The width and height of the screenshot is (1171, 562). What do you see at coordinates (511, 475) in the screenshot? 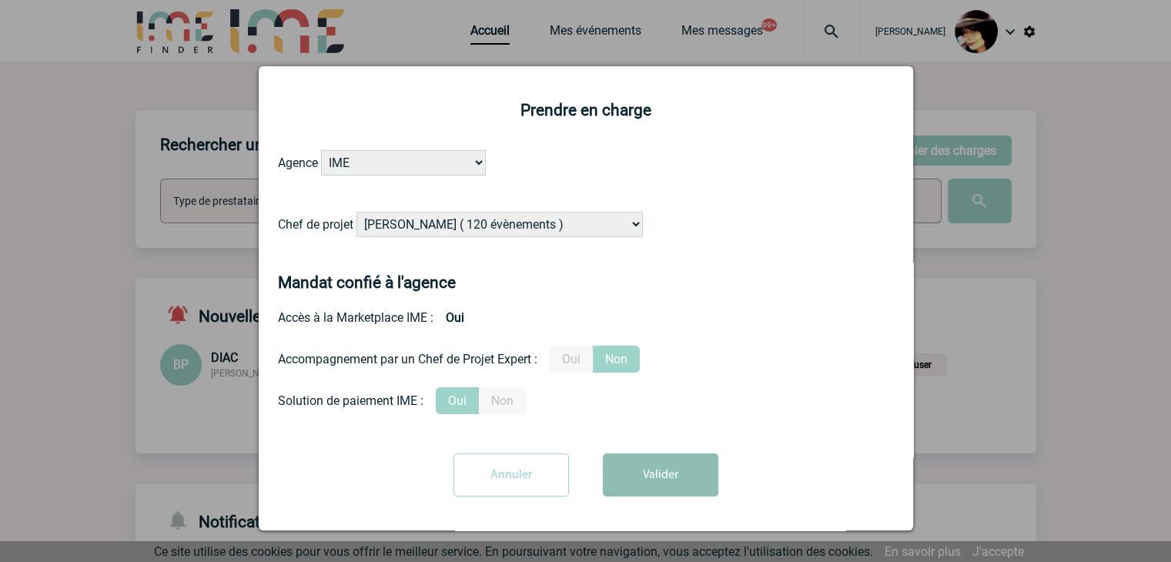
I see `input: Annuler` at bounding box center [511, 475].